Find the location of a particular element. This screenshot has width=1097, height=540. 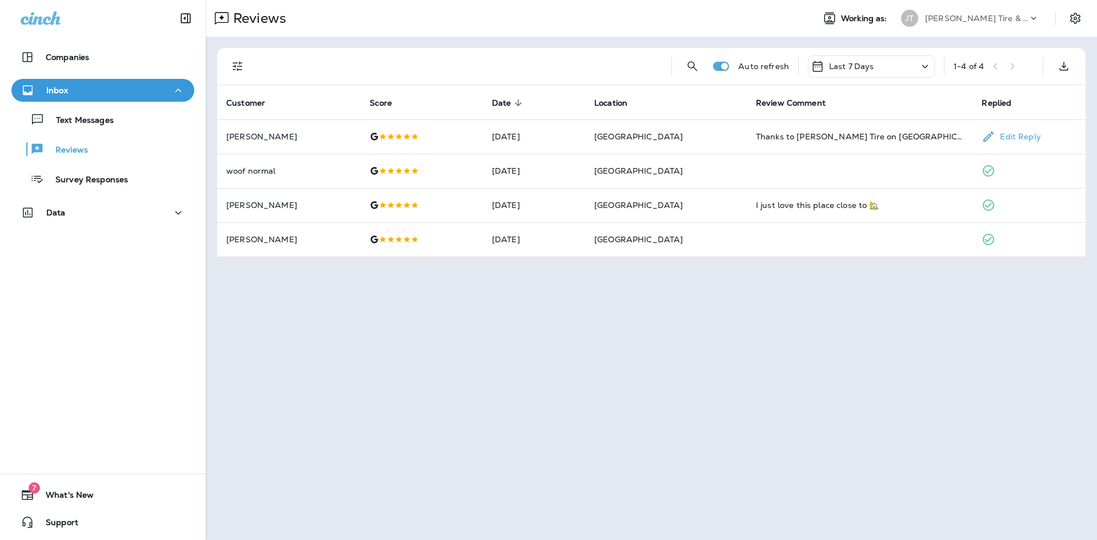

button: Settings is located at coordinates (1075, 18).